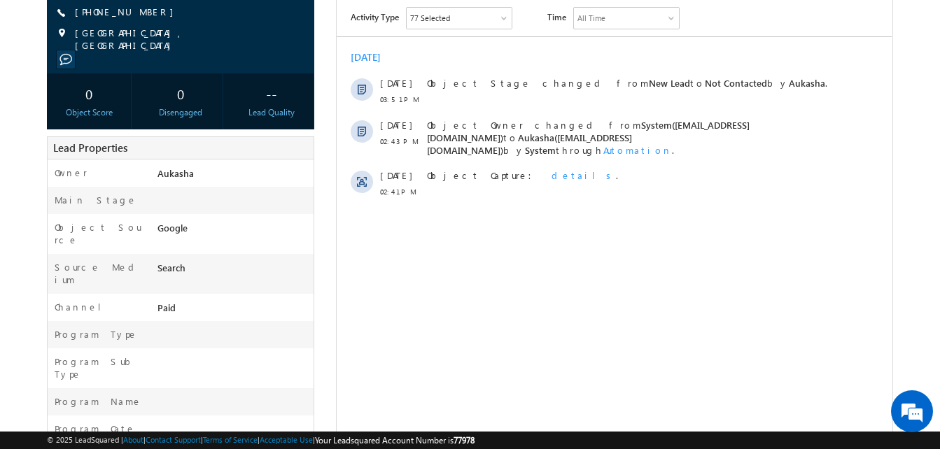  I want to click on label: Main Stage, so click(96, 200).